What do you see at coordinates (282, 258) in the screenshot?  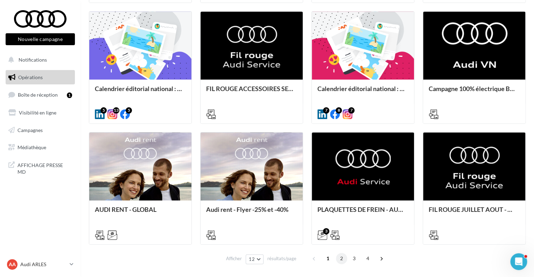 I see `span: résultats/page` at bounding box center [282, 258].